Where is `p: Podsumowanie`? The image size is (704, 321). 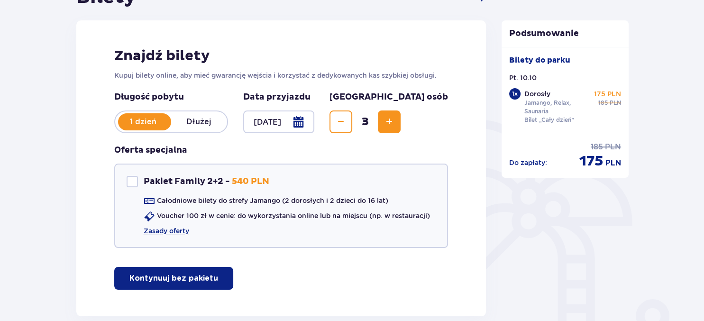
p: Podsumowanie is located at coordinates (565, 34).